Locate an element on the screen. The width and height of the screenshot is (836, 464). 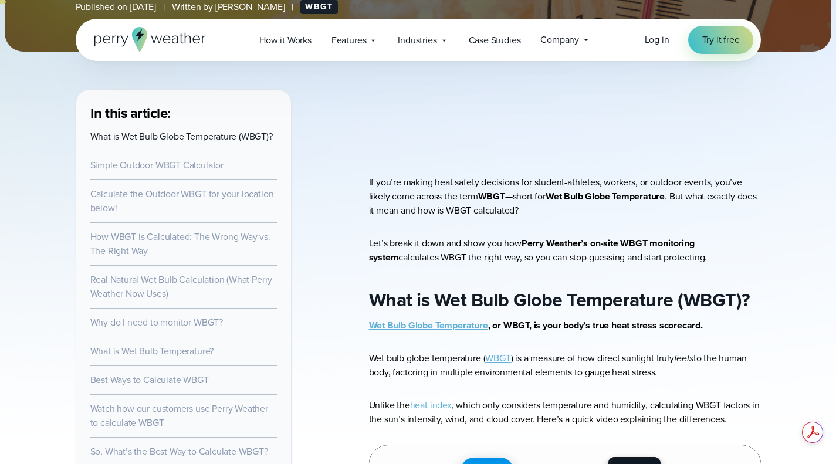
a: Best Ways to Calculate WBGT is located at coordinates (150, 380).